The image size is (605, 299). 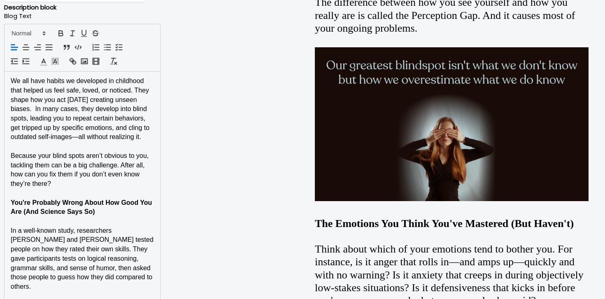 I want to click on span: We all have habits we developed in childhood that helped us feel safe, loved, or noticed. They sh..., so click(x=81, y=109).